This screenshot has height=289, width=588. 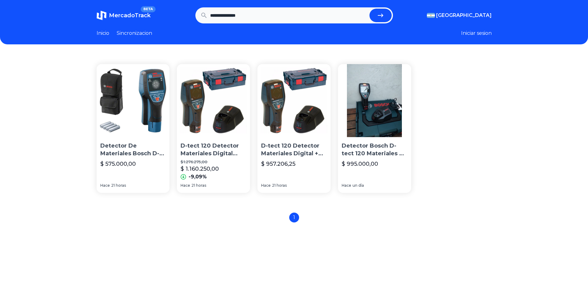 I want to click on p: $ 575.000,00, so click(x=118, y=164).